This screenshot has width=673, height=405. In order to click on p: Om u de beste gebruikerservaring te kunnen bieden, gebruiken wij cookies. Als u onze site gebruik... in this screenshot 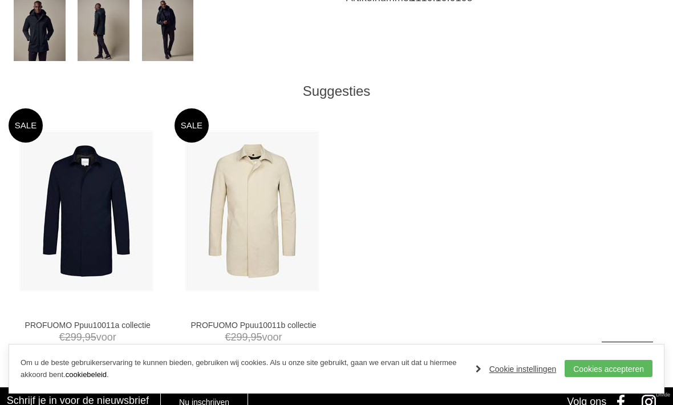, I will do `click(242, 369)`.